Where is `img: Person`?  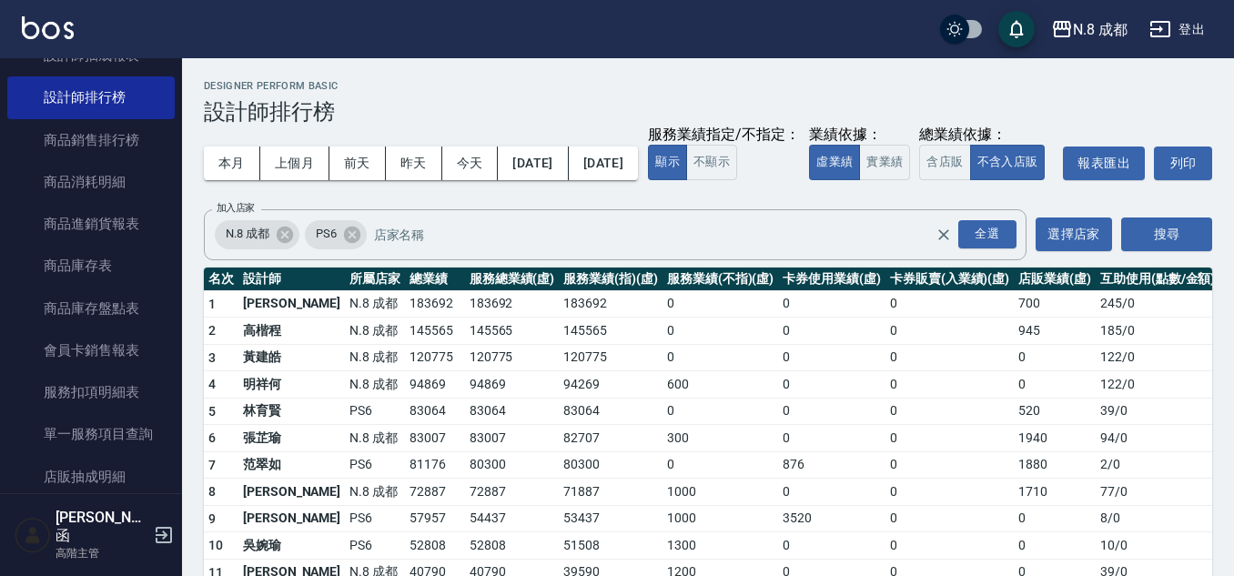 img: Person is located at coordinates (33, 535).